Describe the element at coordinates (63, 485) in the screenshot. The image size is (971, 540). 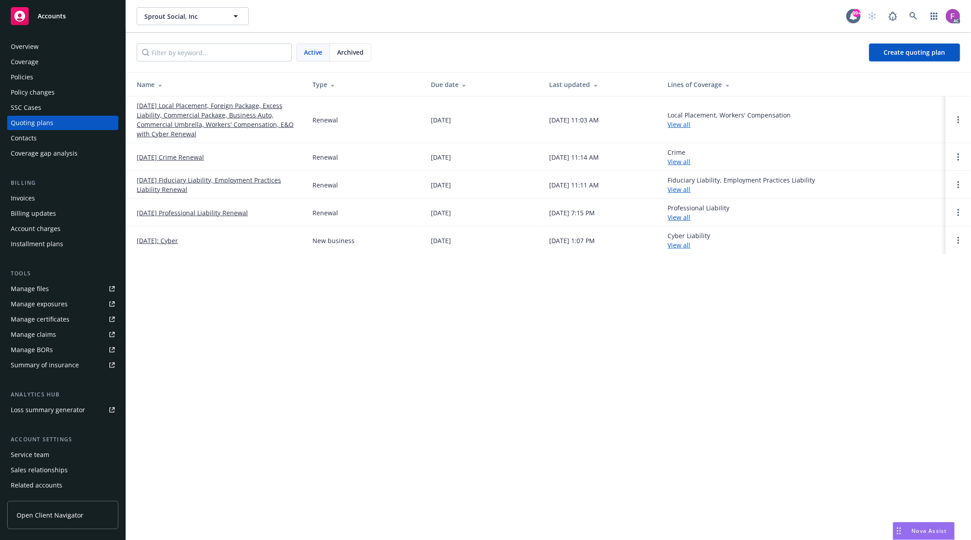
I see `a: Related accounts` at that location.